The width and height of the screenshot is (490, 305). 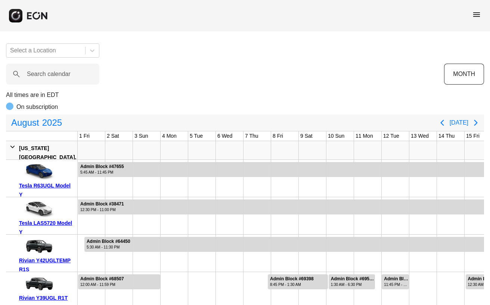 What do you see at coordinates (37, 107) in the screenshot?
I see `p: On subscription` at bounding box center [37, 107].